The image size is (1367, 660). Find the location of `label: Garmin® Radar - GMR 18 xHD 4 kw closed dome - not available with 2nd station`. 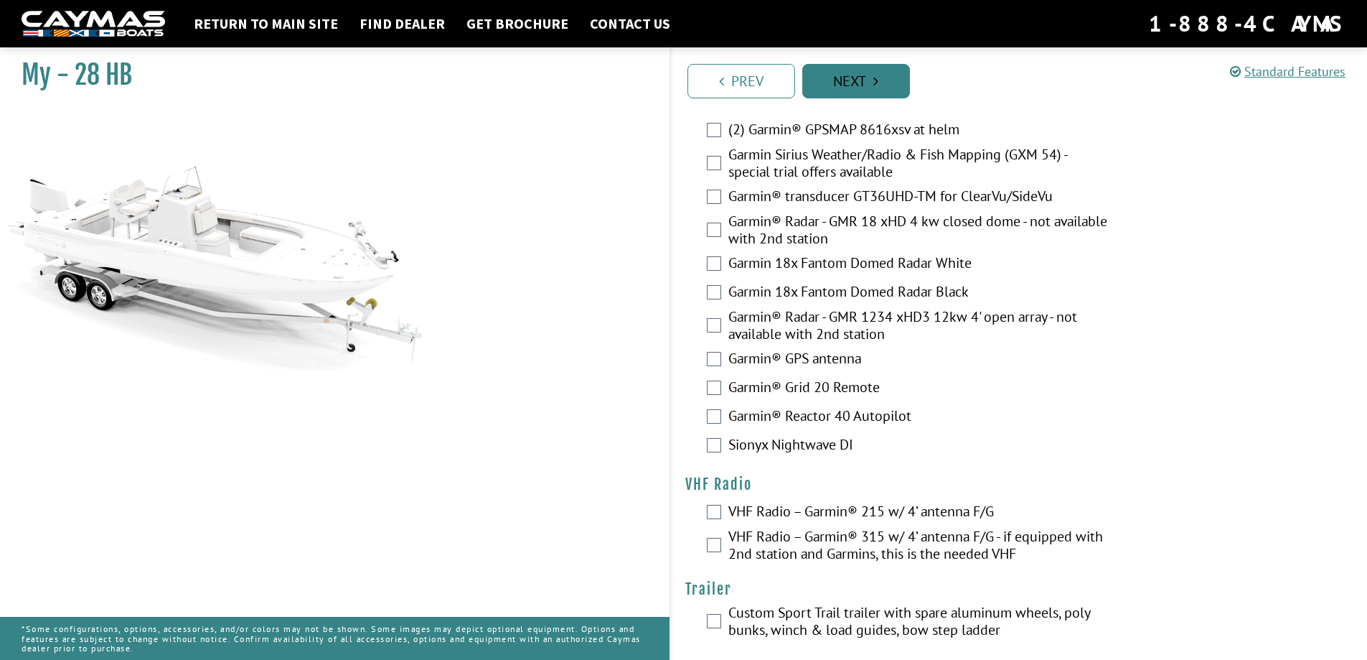

label: Garmin® Radar - GMR 18 xHD 4 kw closed dome - not available with 2nd station is located at coordinates (920, 231).